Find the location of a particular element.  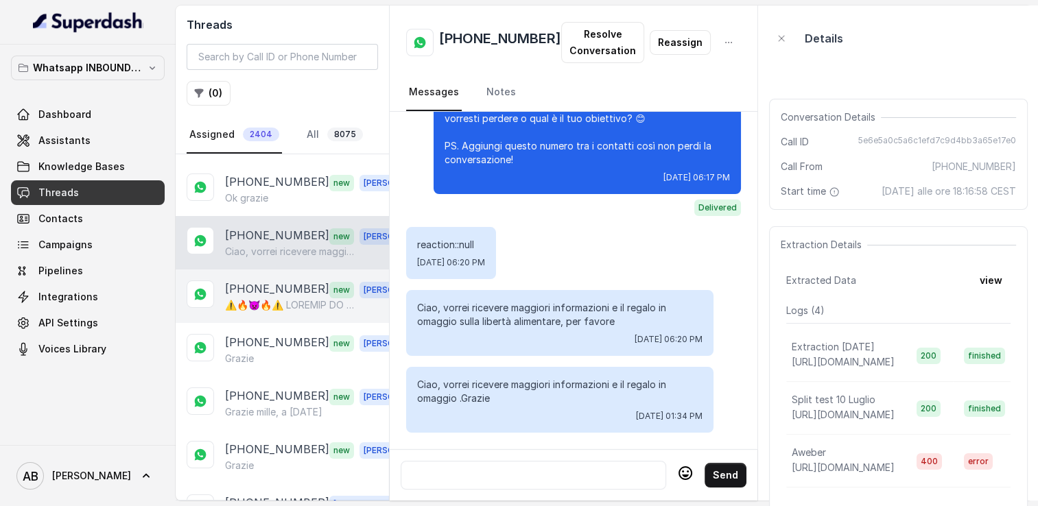

span: Call ID is located at coordinates (794, 142).